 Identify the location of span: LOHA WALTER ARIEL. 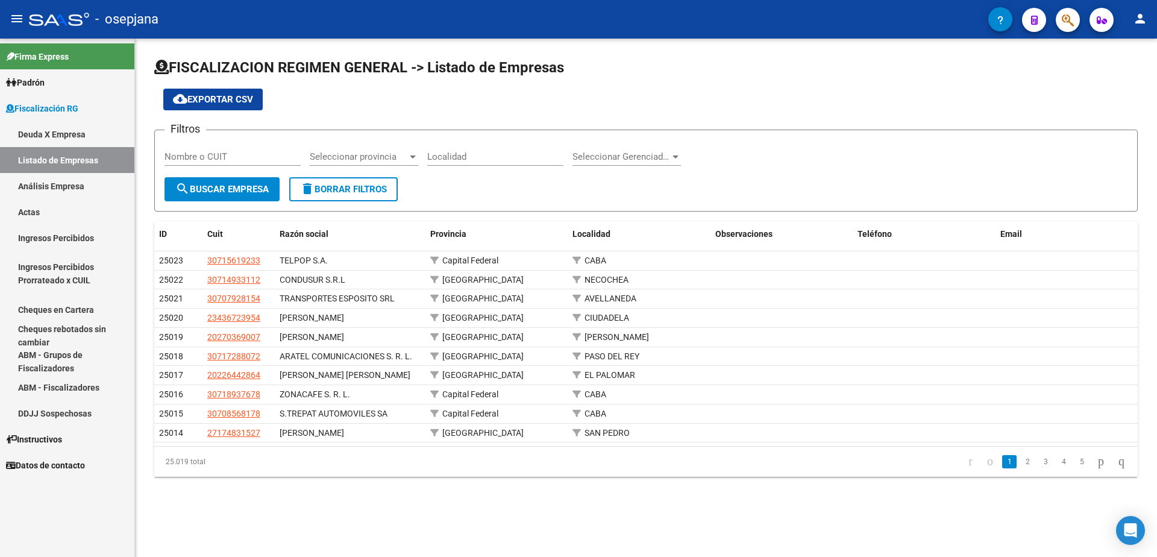
(312, 337).